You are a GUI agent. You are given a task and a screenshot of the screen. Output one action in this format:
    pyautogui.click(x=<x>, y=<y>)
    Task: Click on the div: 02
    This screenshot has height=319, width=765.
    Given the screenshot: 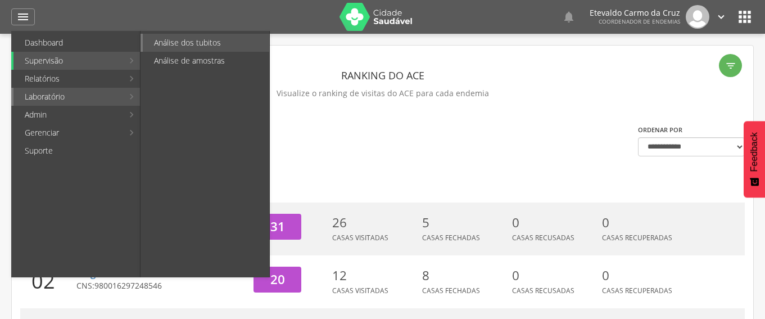 What is the action you would take?
    pyautogui.click(x=48, y=282)
    